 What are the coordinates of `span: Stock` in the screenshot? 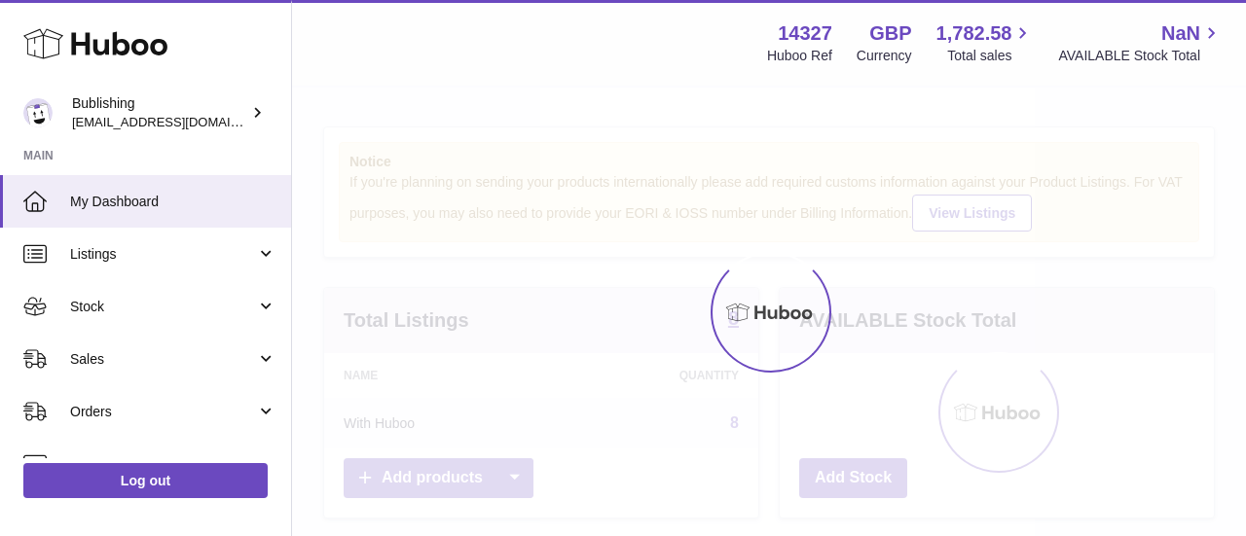 It's located at (163, 307).